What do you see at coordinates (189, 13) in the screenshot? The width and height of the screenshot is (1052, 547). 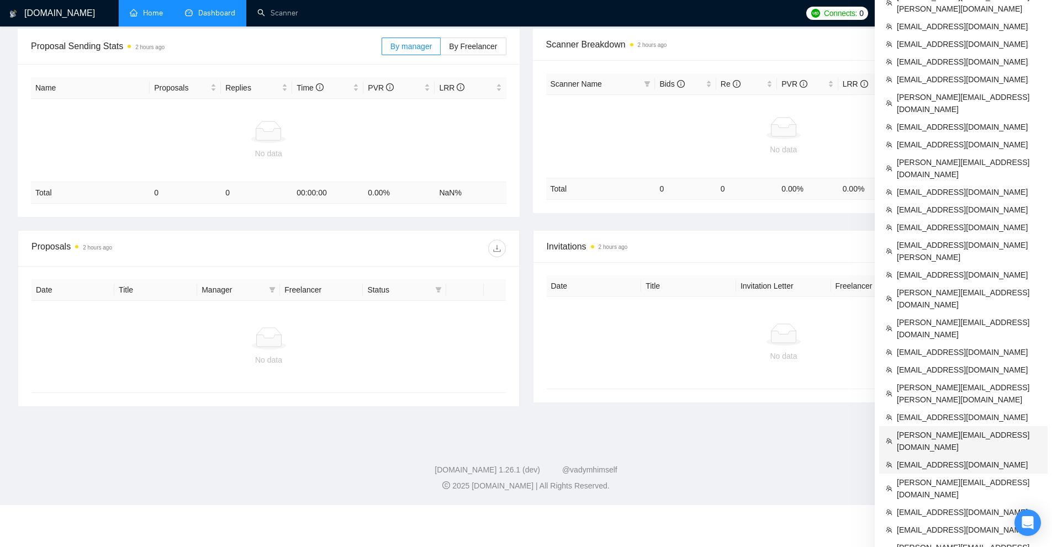 I see `span: dashboard` at bounding box center [189, 13].